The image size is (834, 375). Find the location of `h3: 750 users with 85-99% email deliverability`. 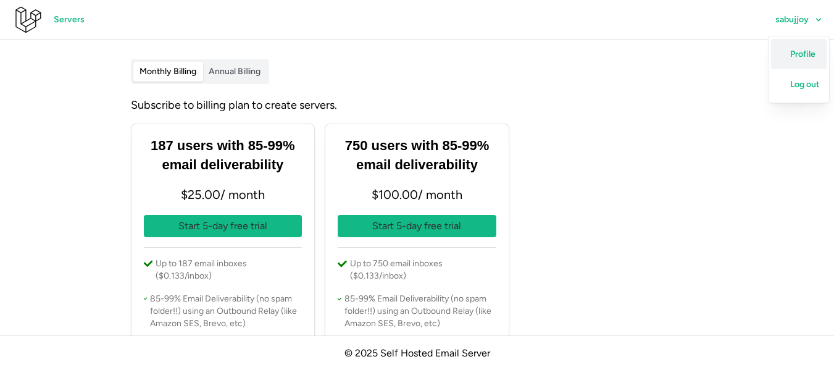

h3: 750 users with 85-99% email deliverability is located at coordinates (417, 156).